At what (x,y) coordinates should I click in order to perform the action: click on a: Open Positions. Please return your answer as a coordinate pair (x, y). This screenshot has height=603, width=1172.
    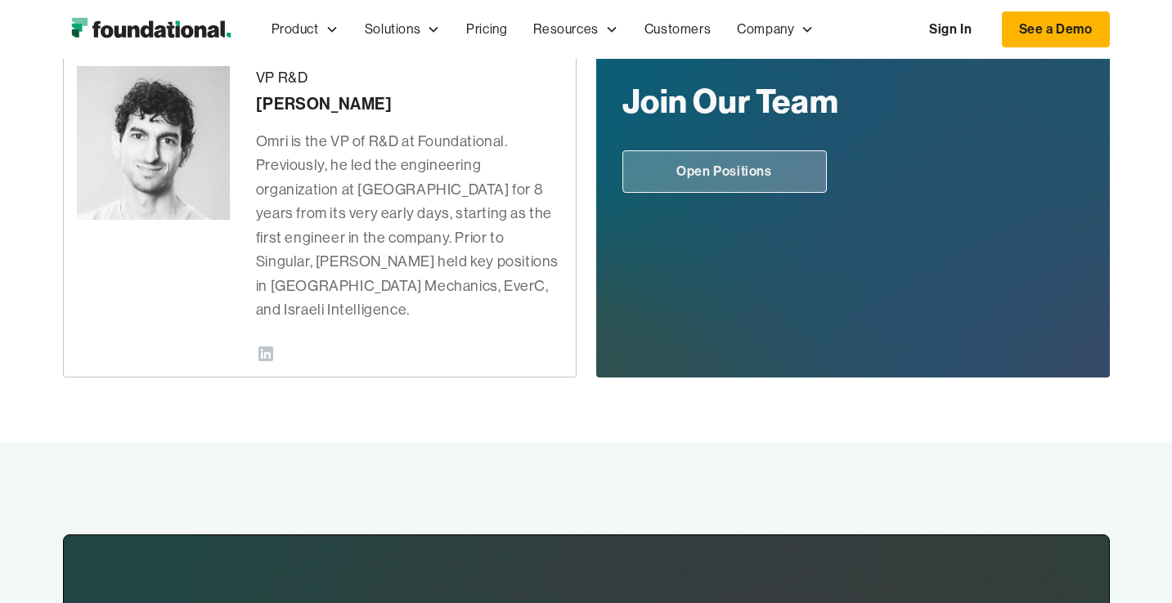
    Looking at the image, I should click on (724, 172).